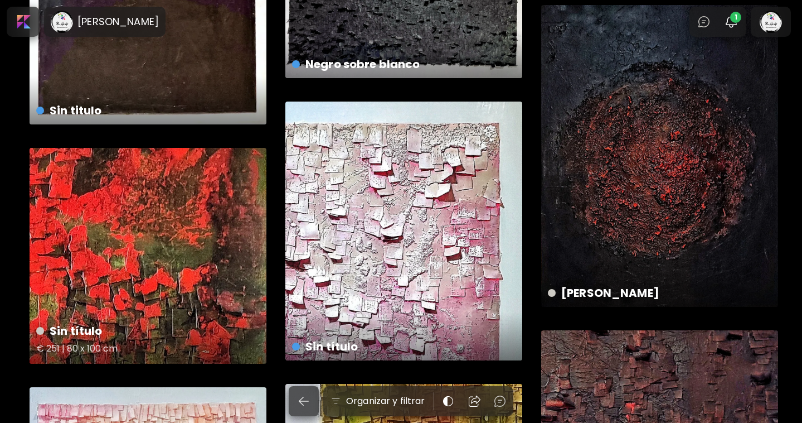  Describe the element at coordinates (403, 64) in the screenshot. I see `h4: Negro sobre blanco` at that location.